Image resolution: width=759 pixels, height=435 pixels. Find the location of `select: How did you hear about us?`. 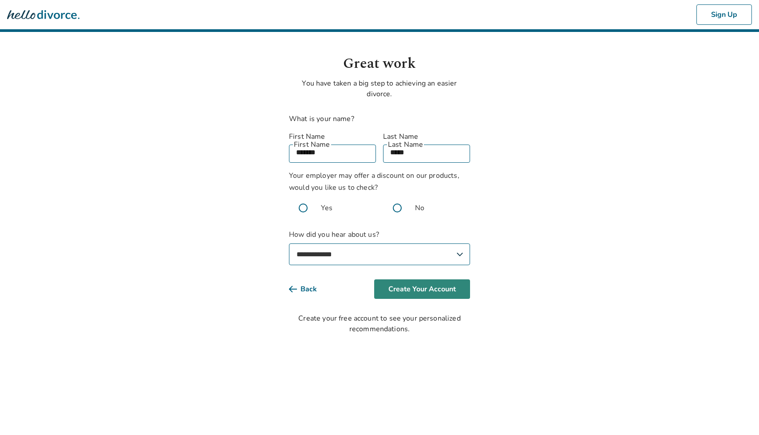

select: How did you hear about us? is located at coordinates (380, 254).